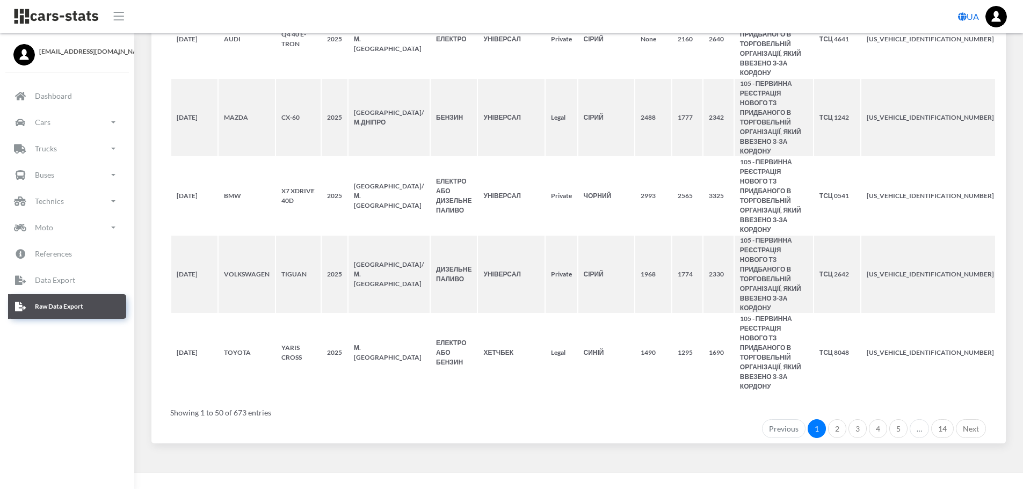 The image size is (1023, 489). What do you see at coordinates (837, 39) in the screenshot?
I see `th: ТСЦ 4641` at bounding box center [837, 39].